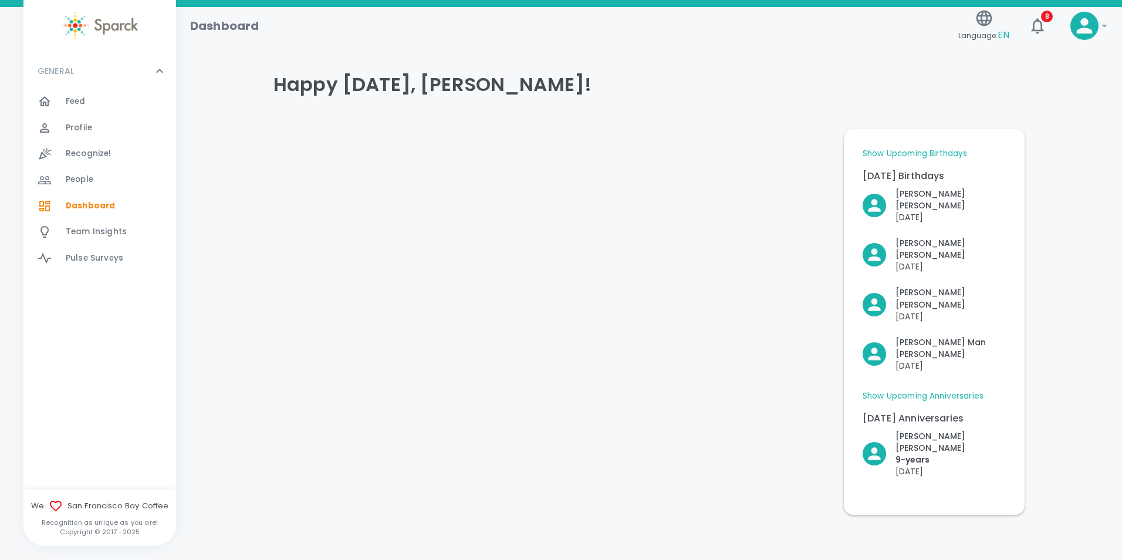  What do you see at coordinates (100, 206) in the screenshot?
I see `a: Dashboard` at bounding box center [100, 206].